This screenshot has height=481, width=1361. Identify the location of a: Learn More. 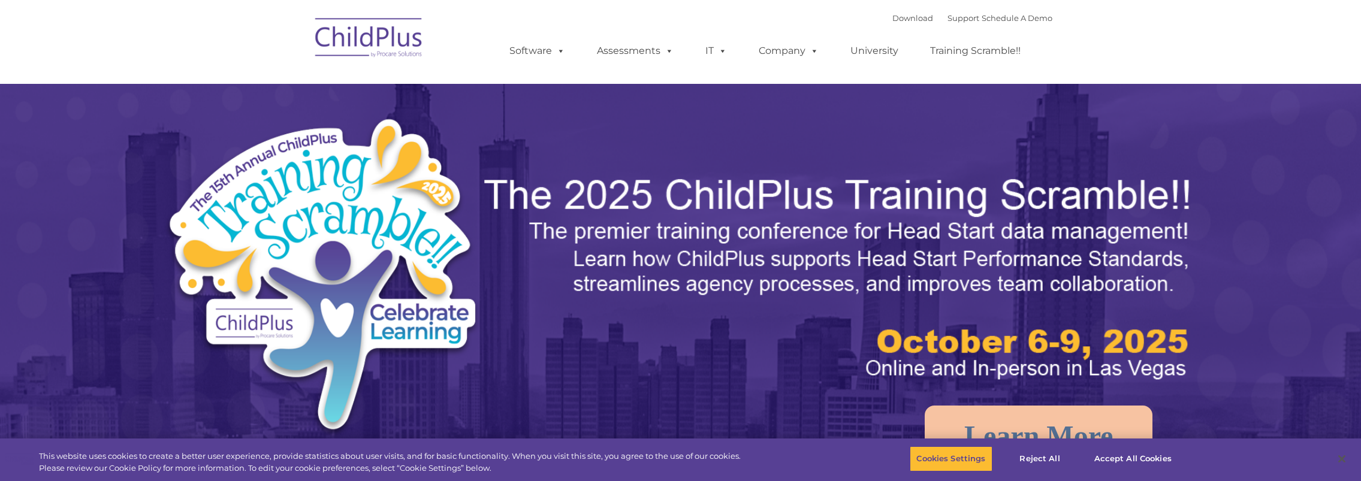
(1039, 436).